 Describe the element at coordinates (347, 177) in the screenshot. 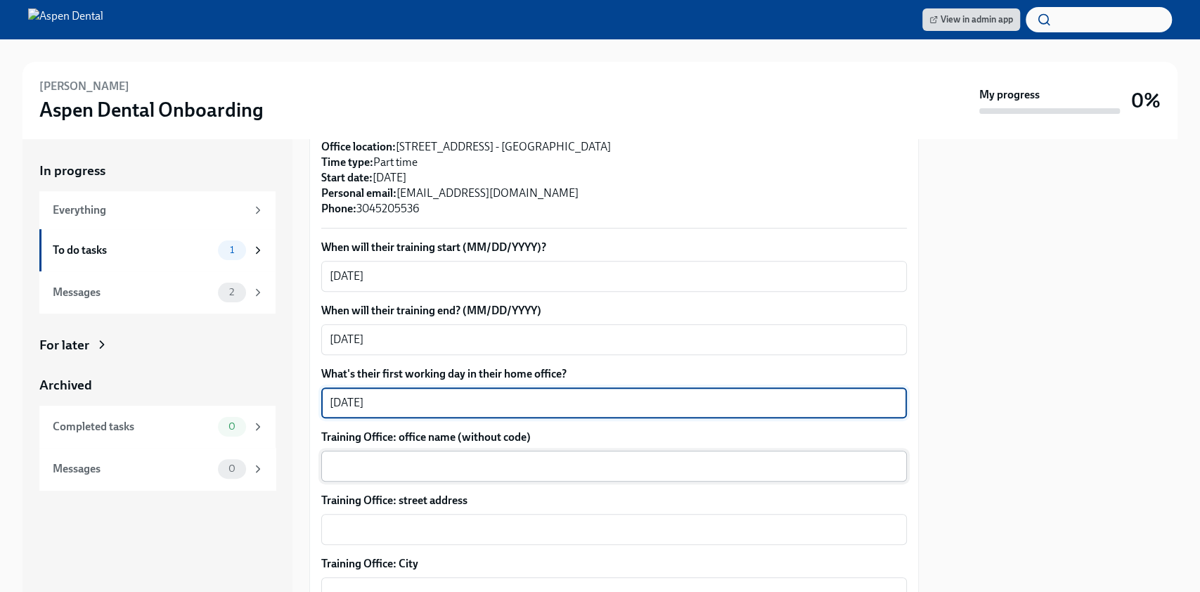

I see `strong: Start date:` at that location.